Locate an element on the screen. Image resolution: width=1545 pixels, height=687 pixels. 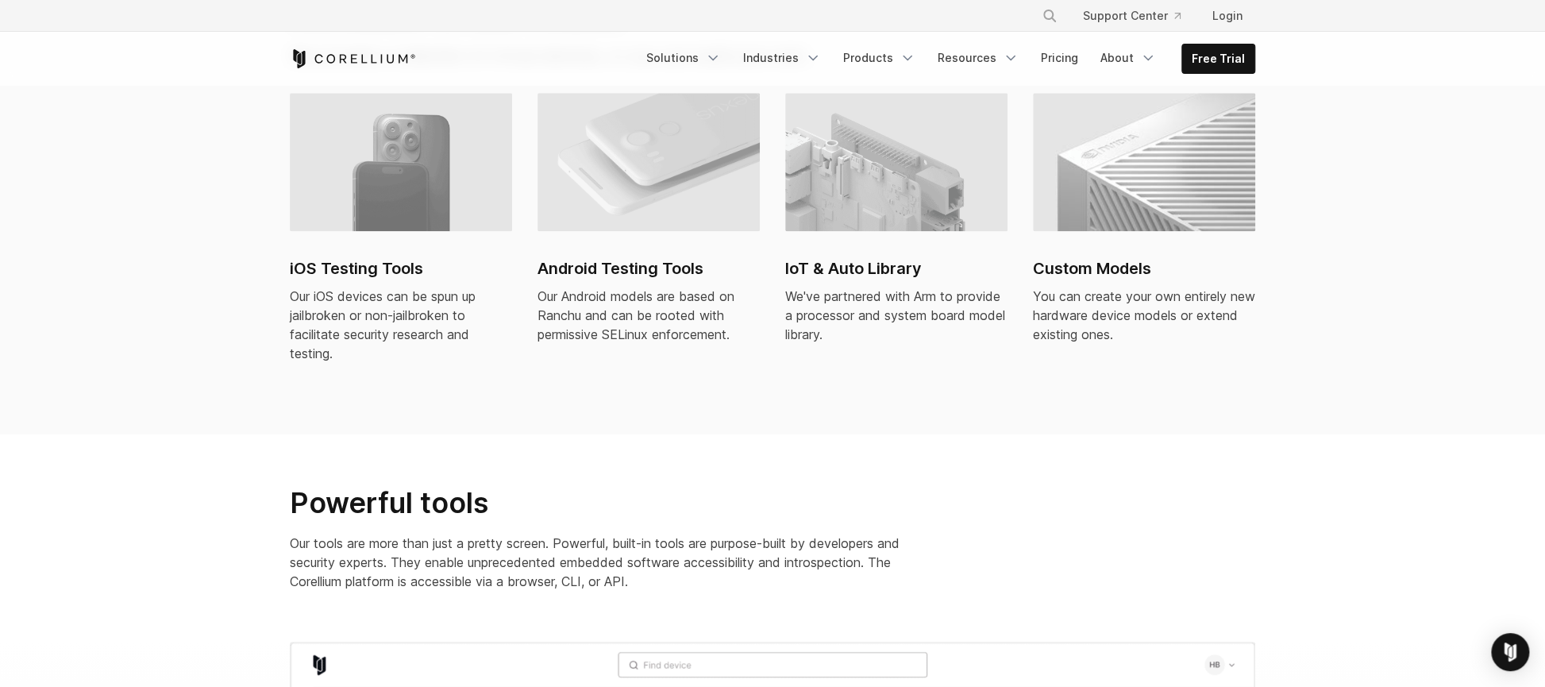
h2: Android Testing Tools is located at coordinates (649, 268).